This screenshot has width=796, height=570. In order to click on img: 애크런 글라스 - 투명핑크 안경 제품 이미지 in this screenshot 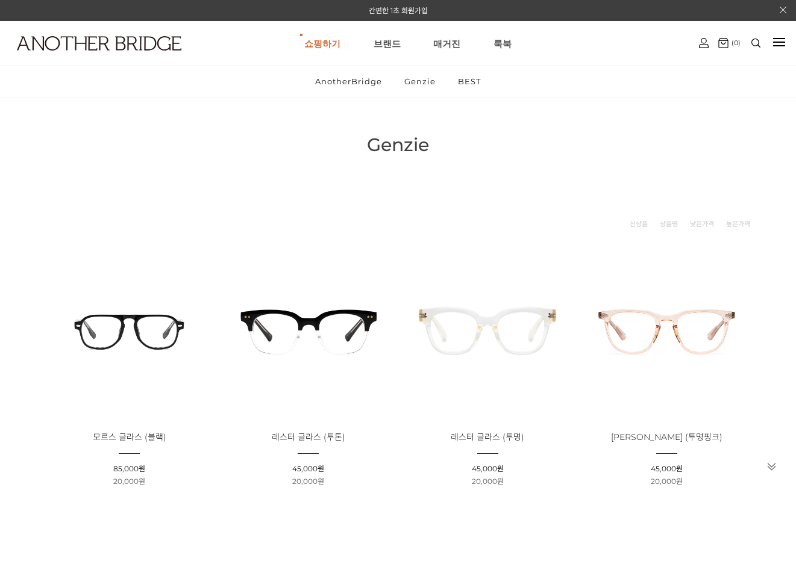, I will do `click(666, 330)`.